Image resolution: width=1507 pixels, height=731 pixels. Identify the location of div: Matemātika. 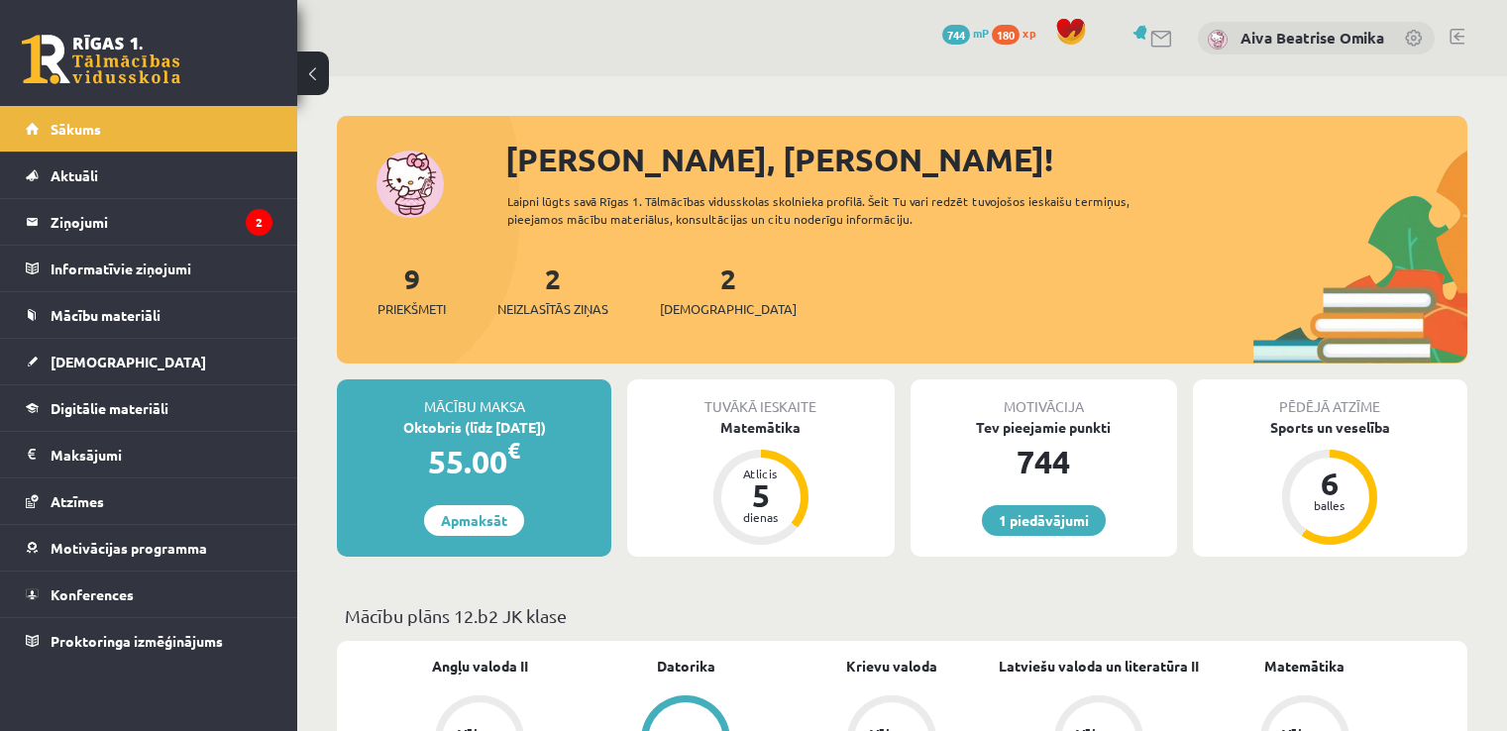
(760, 427).